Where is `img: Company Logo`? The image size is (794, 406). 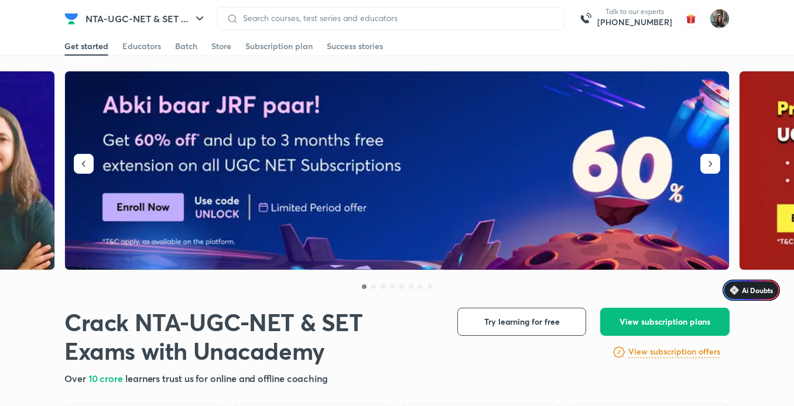
img: Company Logo is located at coordinates (71, 19).